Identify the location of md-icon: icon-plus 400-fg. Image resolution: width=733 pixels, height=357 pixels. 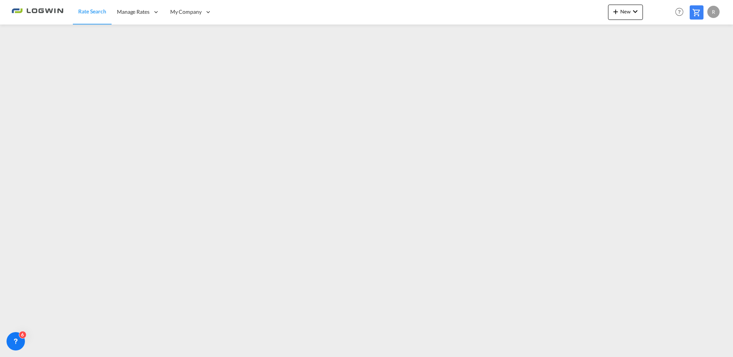
(615, 11).